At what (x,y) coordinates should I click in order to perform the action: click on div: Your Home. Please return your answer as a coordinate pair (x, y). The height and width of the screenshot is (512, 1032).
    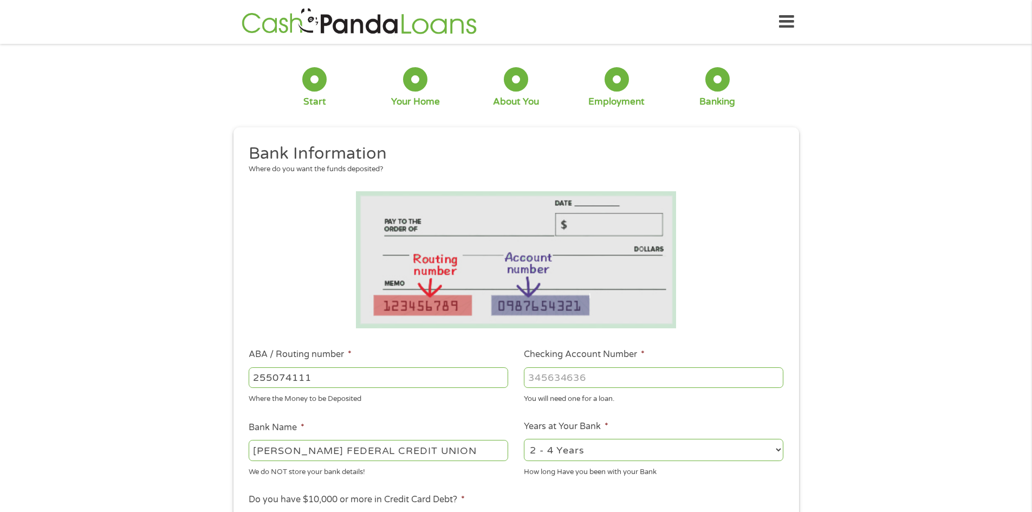
    Looking at the image, I should click on (415, 102).